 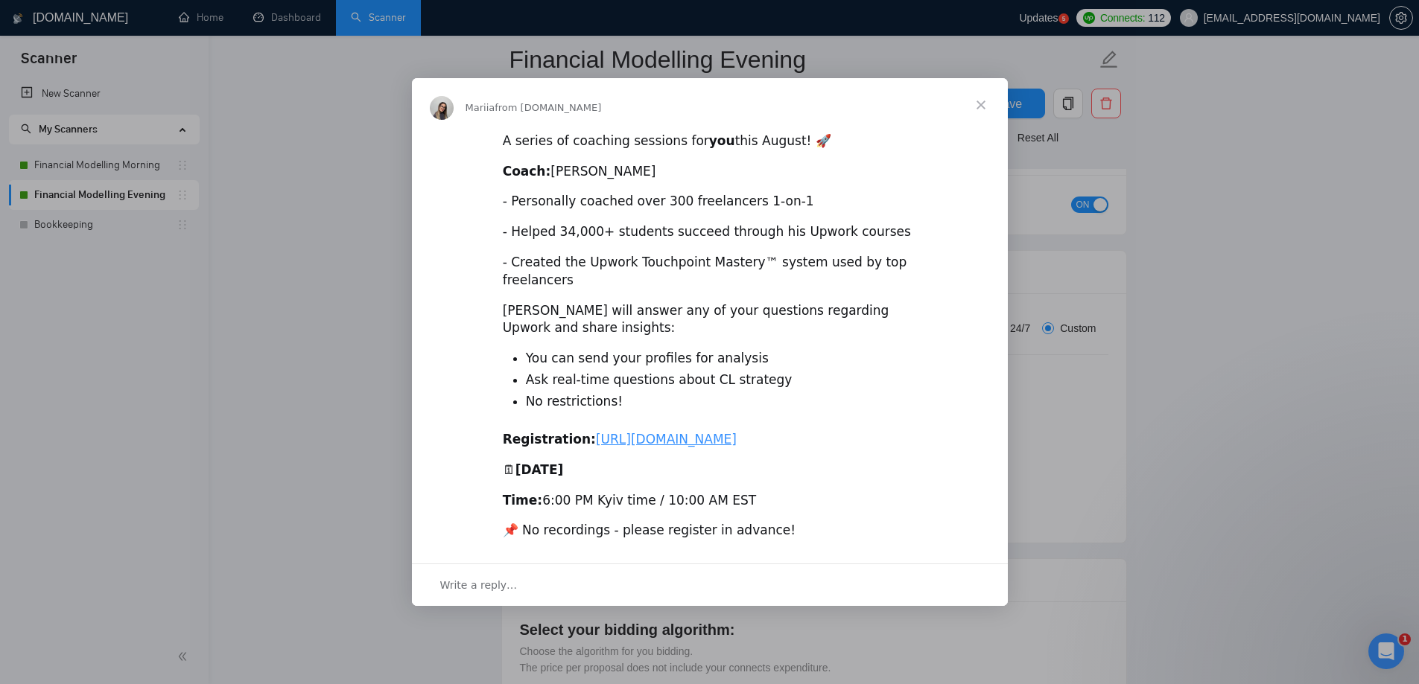 What do you see at coordinates (549, 439) in the screenshot?
I see `b: Registration:` at bounding box center [549, 439].